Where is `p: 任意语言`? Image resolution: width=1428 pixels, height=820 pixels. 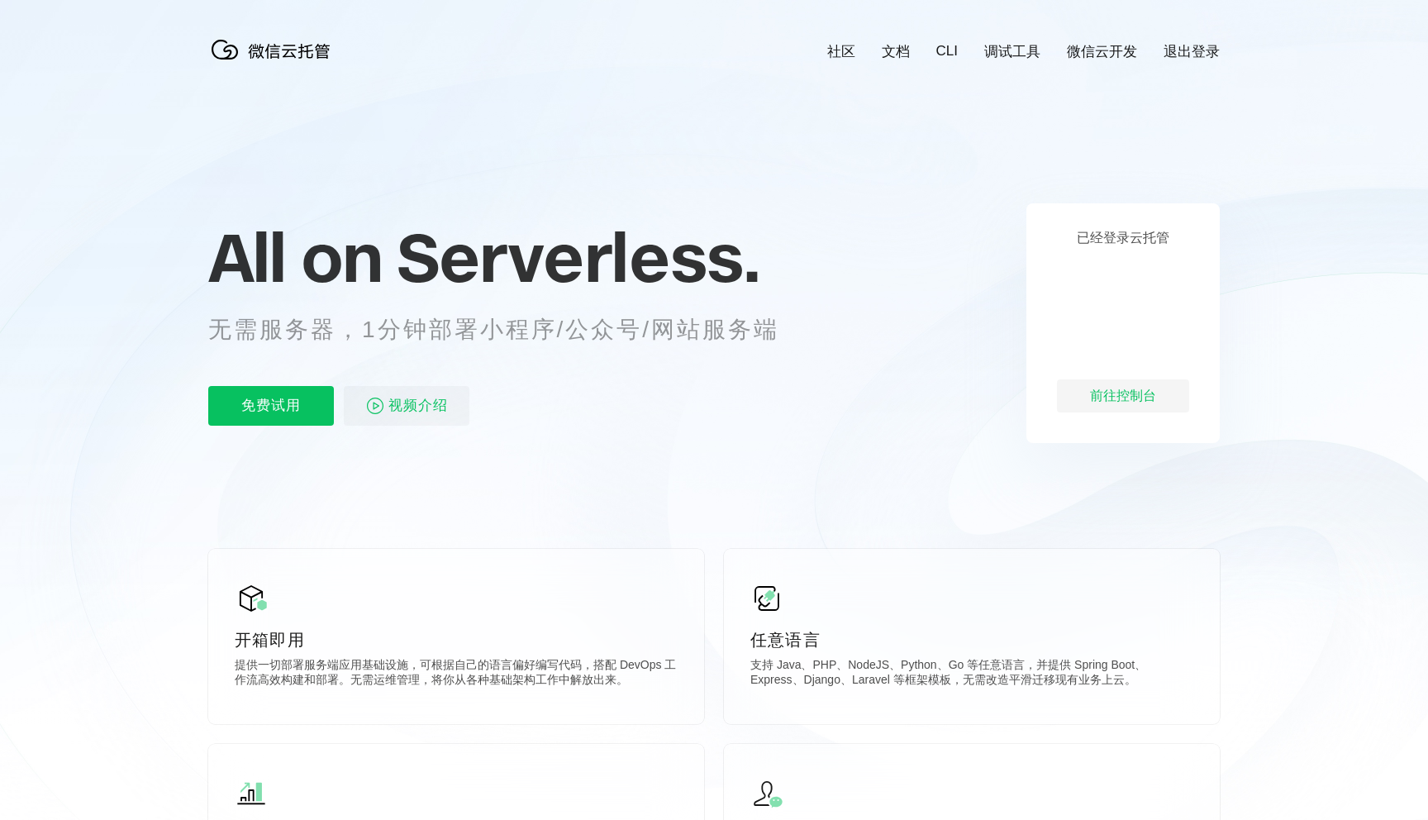
p: 任意语言 is located at coordinates (972, 640).